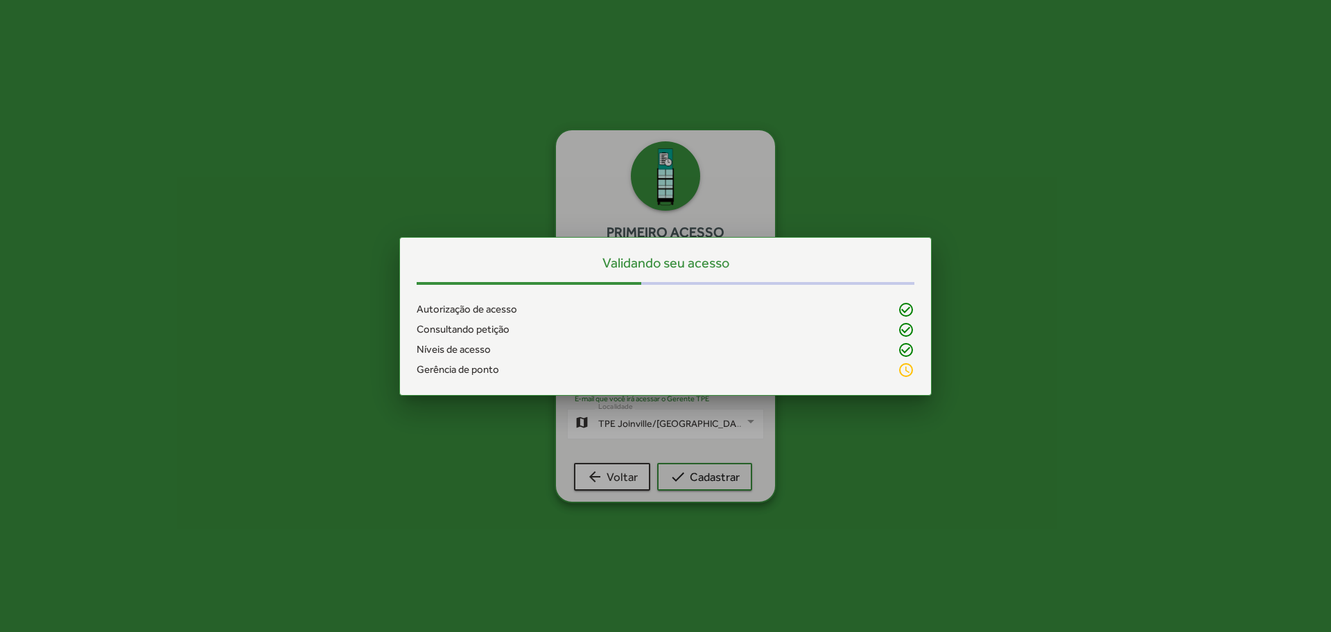 Image resolution: width=1331 pixels, height=632 pixels. I want to click on span: Consultando petição, so click(463, 329).